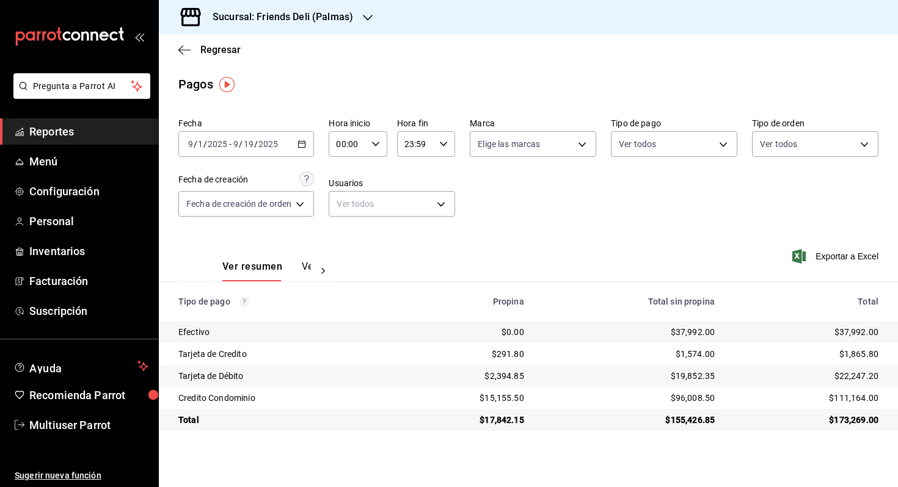  What do you see at coordinates (79, 95) in the screenshot?
I see `a: Pregunta a Parrot AI` at bounding box center [79, 95].